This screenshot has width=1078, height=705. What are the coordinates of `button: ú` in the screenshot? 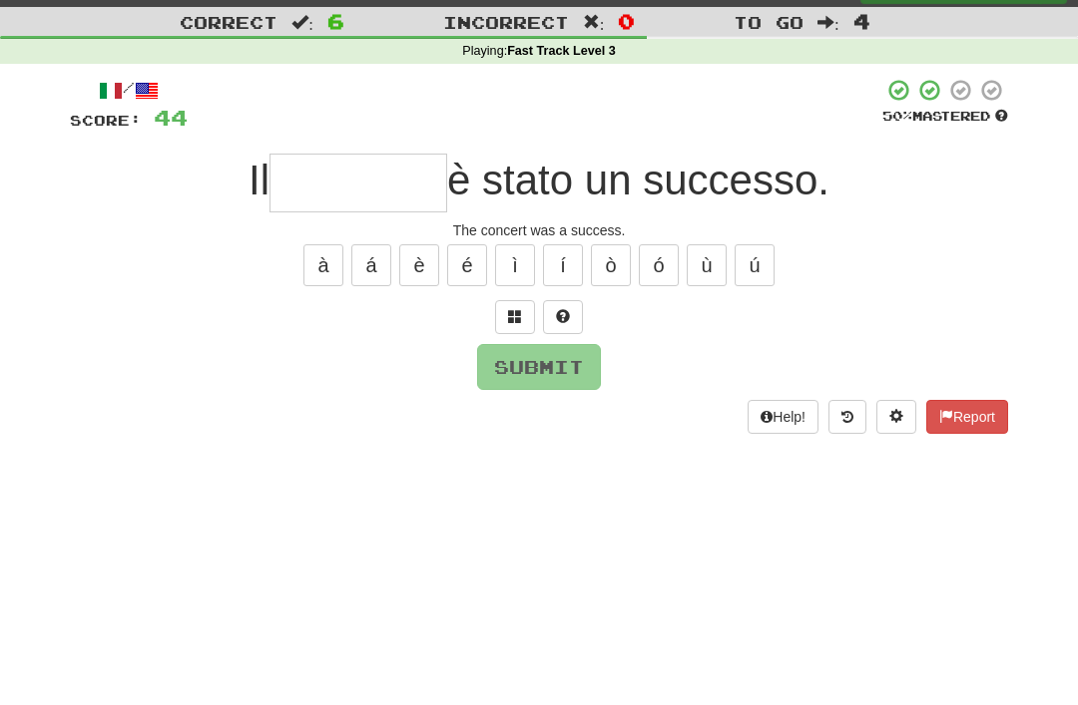 It's located at (754, 265).